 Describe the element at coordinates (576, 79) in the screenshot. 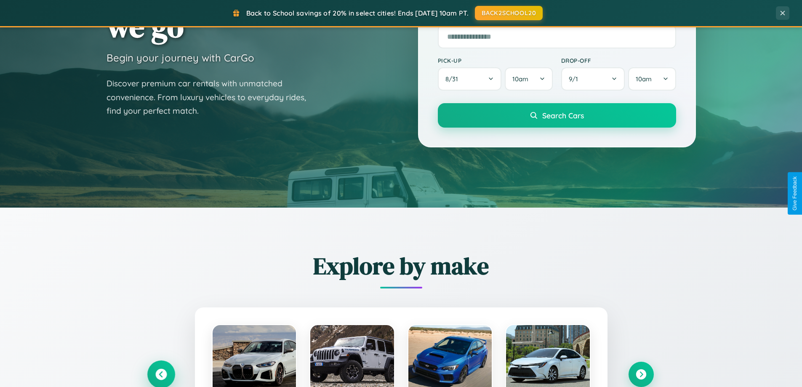

I see `span: 9 / 1` at that location.